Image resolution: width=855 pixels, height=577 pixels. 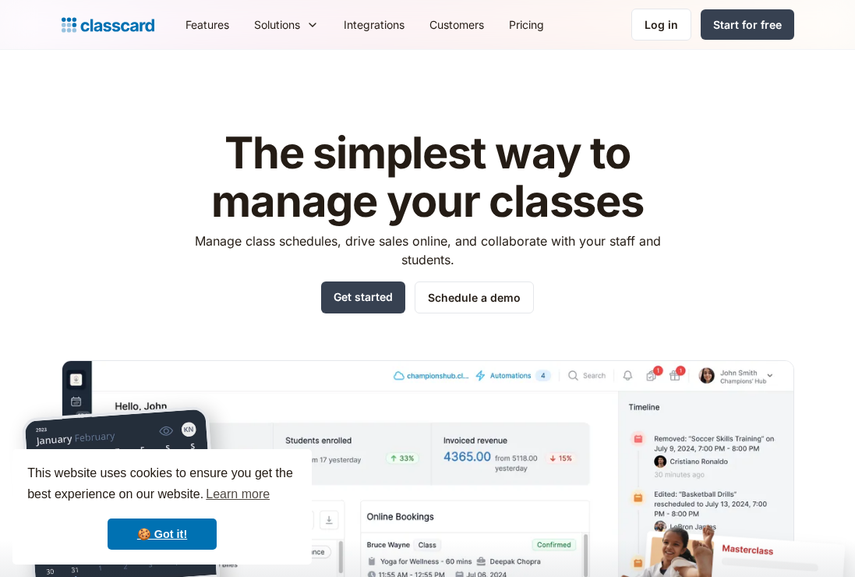 What do you see at coordinates (457, 24) in the screenshot?
I see `a: Customers` at bounding box center [457, 24].